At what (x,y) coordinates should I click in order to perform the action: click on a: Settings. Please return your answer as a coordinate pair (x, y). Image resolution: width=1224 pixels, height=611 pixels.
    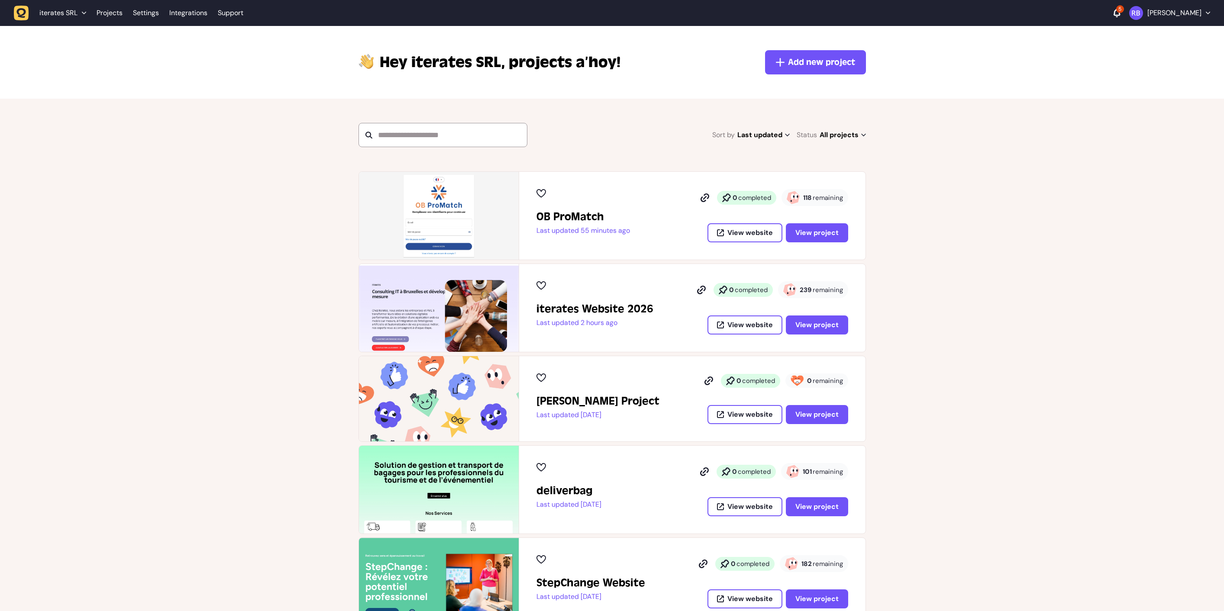
    Looking at the image, I should click on (146, 13).